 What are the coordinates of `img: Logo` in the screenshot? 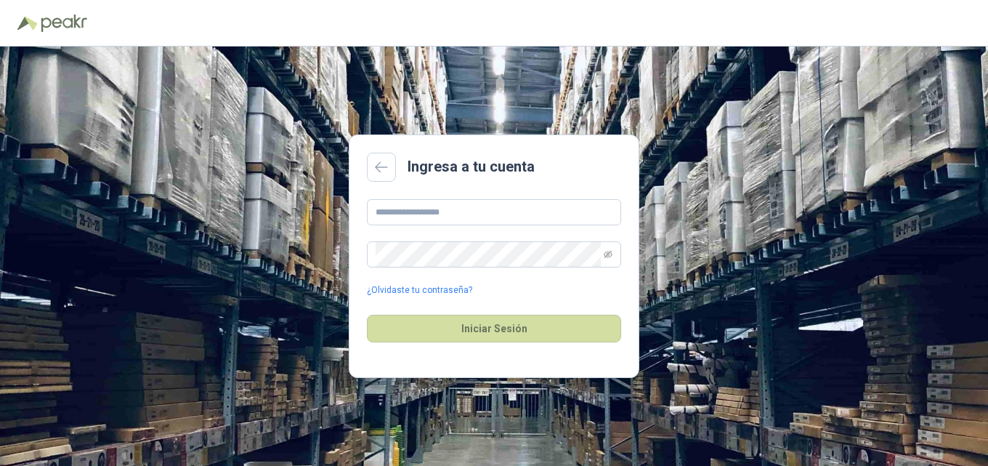 It's located at (28, 23).